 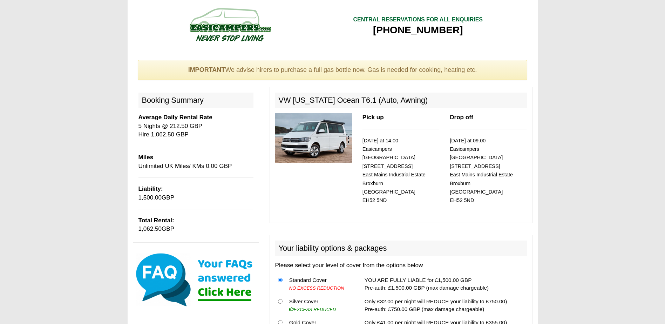 I want to click on b: Drop off, so click(x=461, y=117).